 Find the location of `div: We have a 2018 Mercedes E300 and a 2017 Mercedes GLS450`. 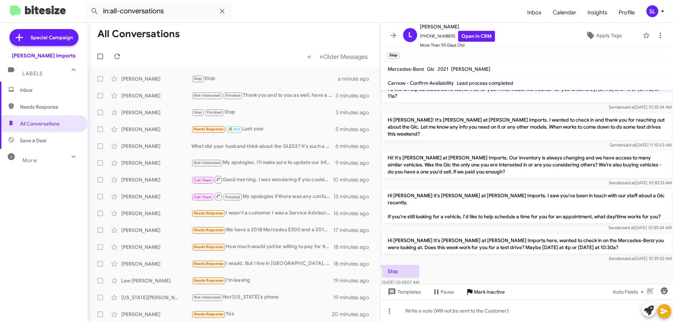

div: We have a 2018 Mercedes E300 and a 2017 Mercedes GLS450 is located at coordinates (262, 230).